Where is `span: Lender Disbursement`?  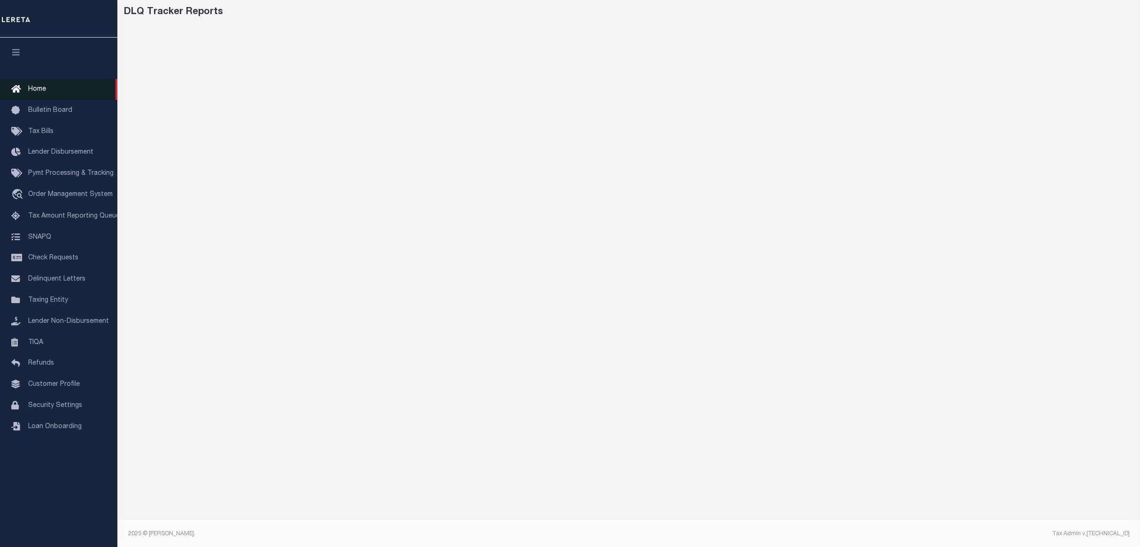
span: Lender Disbursement is located at coordinates (61, 152).